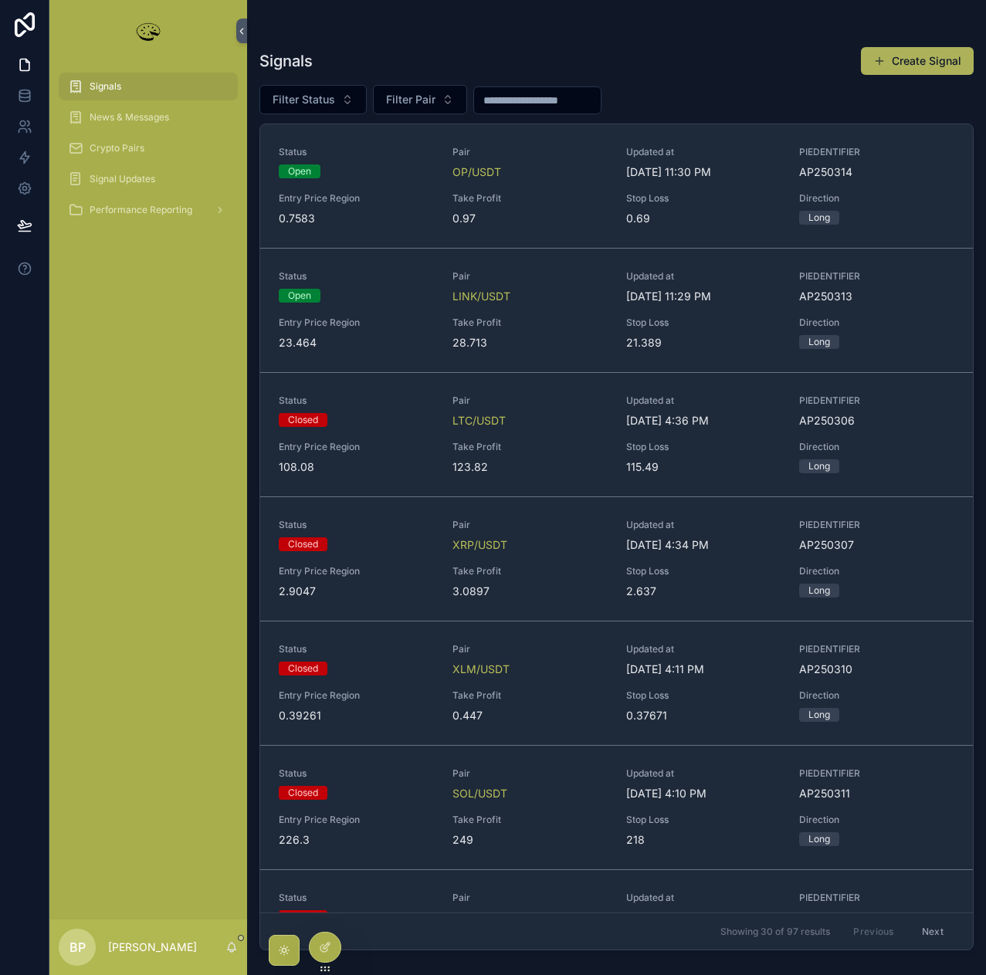  Describe the element at coordinates (479, 421) in the screenshot. I see `a: LTC/USDT` at that location.